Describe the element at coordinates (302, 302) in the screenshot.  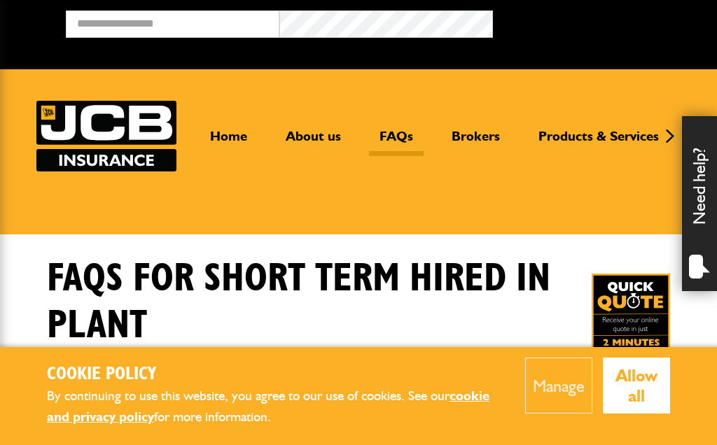
I see `h1: FAQS for Short Term Hired In Plant` at that location.